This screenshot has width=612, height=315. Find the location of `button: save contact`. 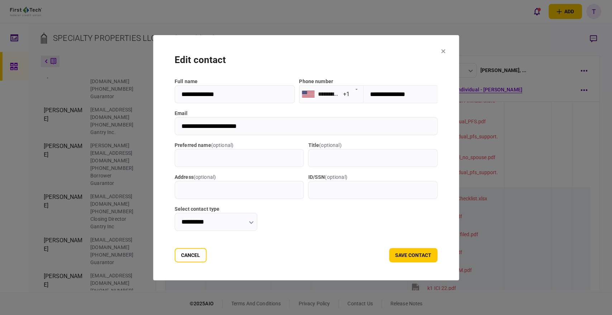

button: save contact is located at coordinates (413, 255).